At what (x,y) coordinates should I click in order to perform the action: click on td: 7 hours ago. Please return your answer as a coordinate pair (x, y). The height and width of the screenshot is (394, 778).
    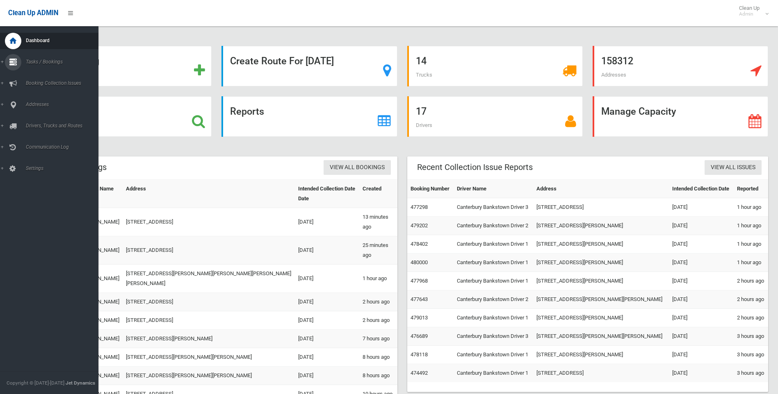
    Looking at the image, I should click on (378, 339).